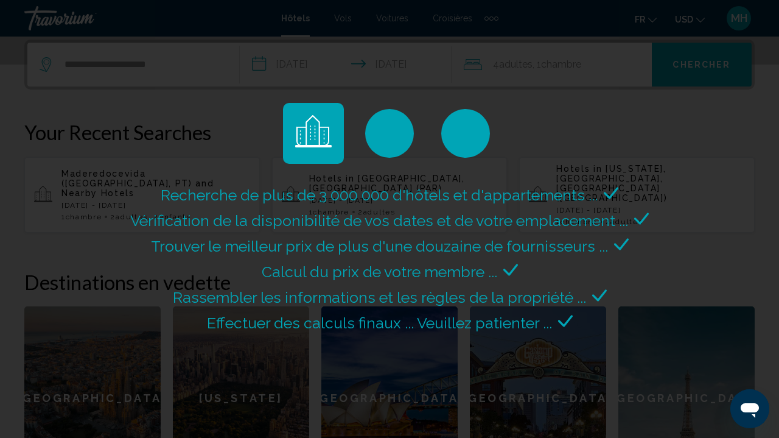 The width and height of the screenshot is (779, 438). Describe the element at coordinates (379, 220) in the screenshot. I see `span: Vérification de la disponibilité de vos dates et de votre emplacement ...` at that location.